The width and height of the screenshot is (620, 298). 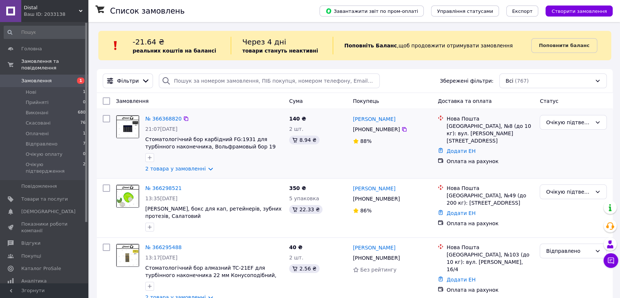 I want to click on img: Фото товару, so click(x=128, y=127).